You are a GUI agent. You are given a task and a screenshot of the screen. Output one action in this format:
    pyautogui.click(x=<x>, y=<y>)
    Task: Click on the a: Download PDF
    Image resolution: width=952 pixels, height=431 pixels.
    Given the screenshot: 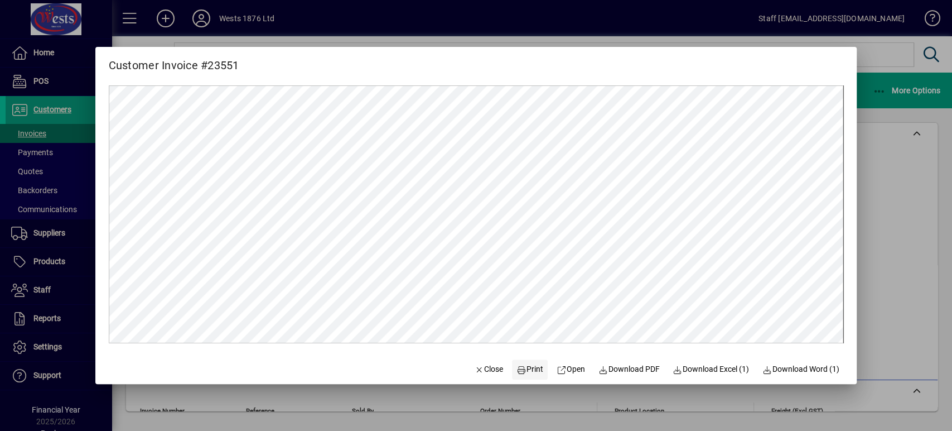 What is the action you would take?
    pyautogui.click(x=629, y=369)
    